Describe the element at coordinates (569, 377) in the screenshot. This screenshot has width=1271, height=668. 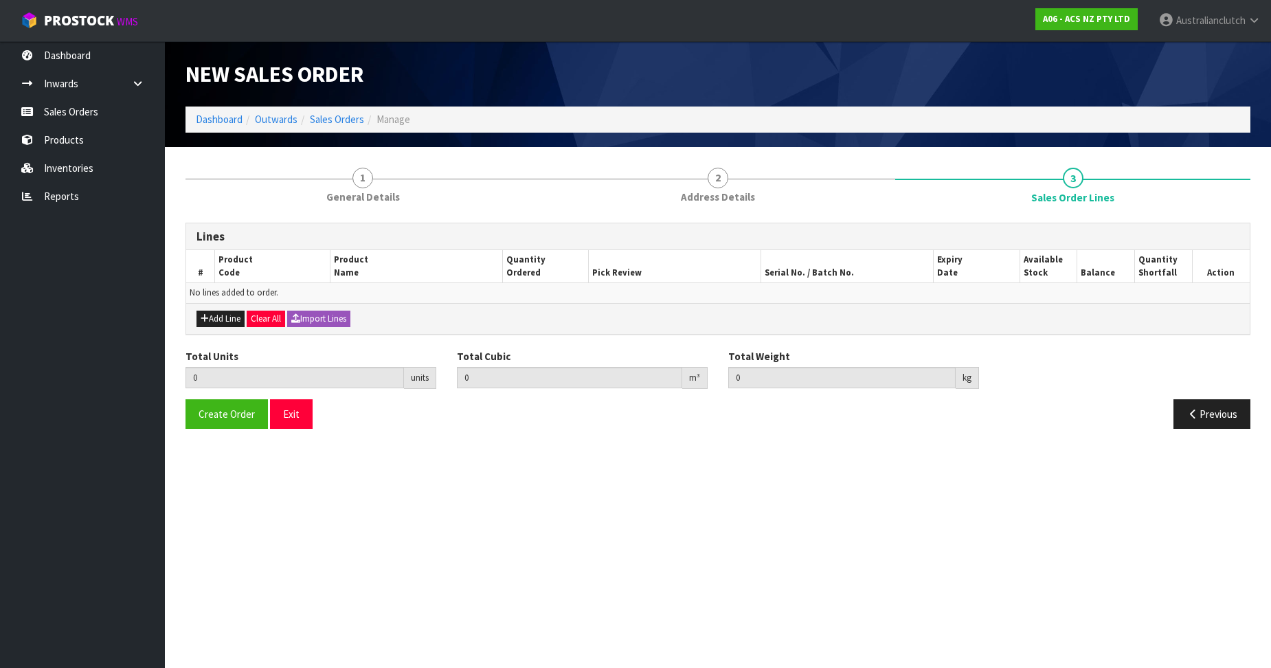
I see `input: Total Cubic` at that location.